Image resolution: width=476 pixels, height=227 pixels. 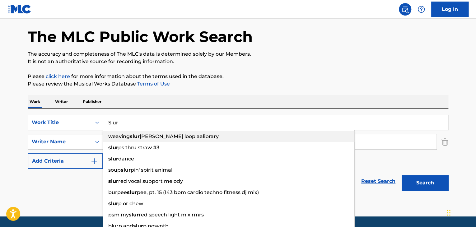 What do you see at coordinates (238, 77) in the screenshot?
I see `p: Please for more information about the terms used in the database.` at bounding box center [238, 77].